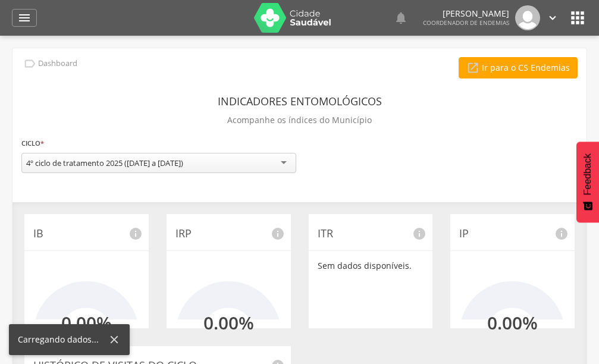 This screenshot has width=599, height=364. Describe the element at coordinates (518, 68) in the screenshot. I see `a: Ir para o CS Endemias` at that location.